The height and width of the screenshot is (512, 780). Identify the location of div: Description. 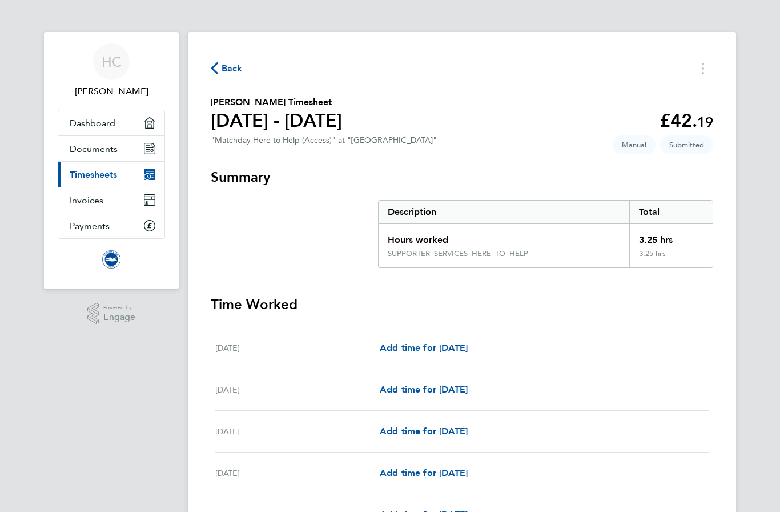
(504, 212).